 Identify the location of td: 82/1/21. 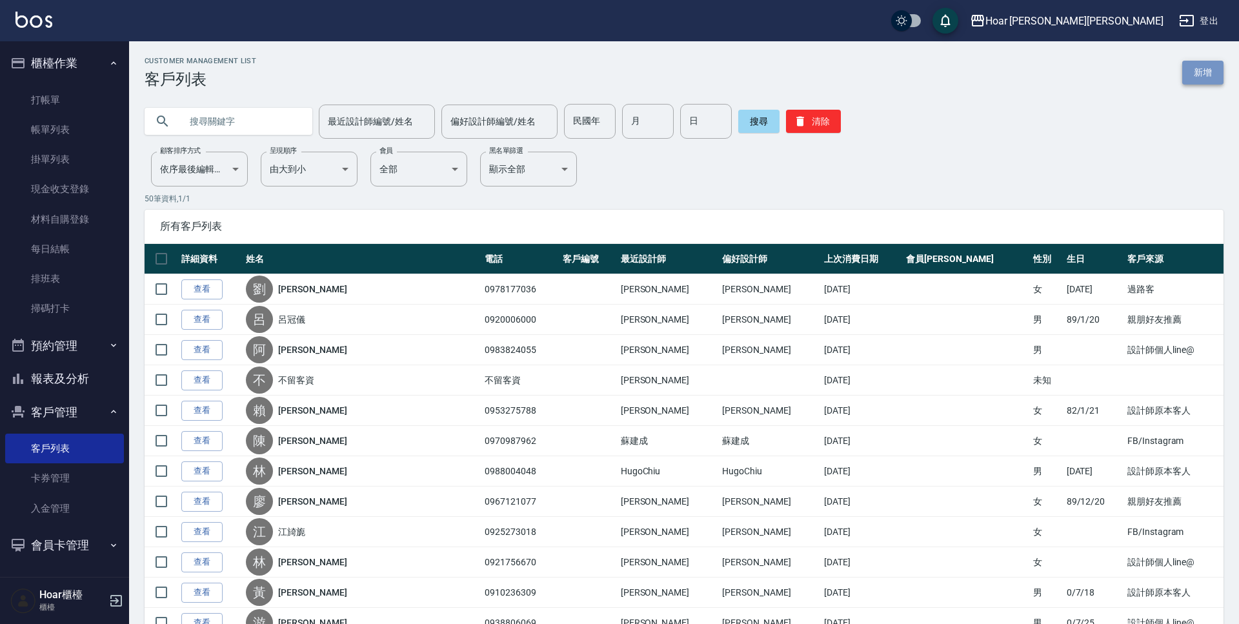
(1094, 410).